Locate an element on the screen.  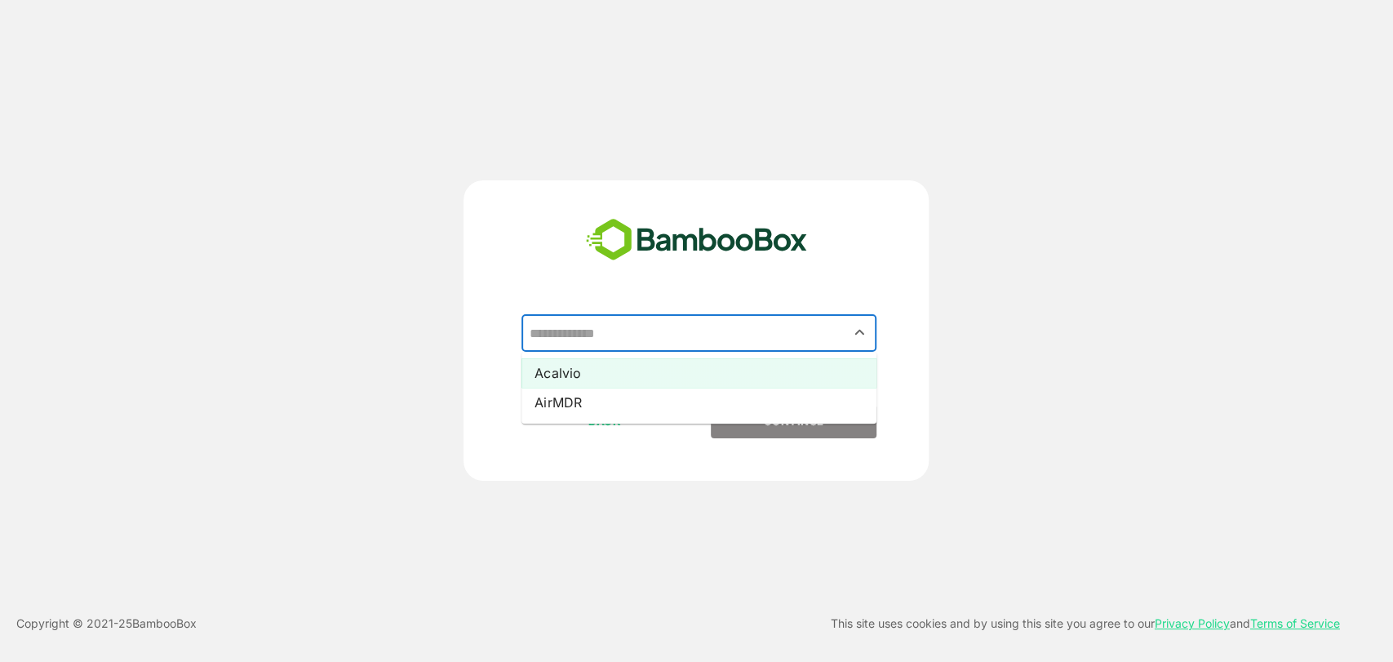
img: bamboobox is located at coordinates (696, 240).